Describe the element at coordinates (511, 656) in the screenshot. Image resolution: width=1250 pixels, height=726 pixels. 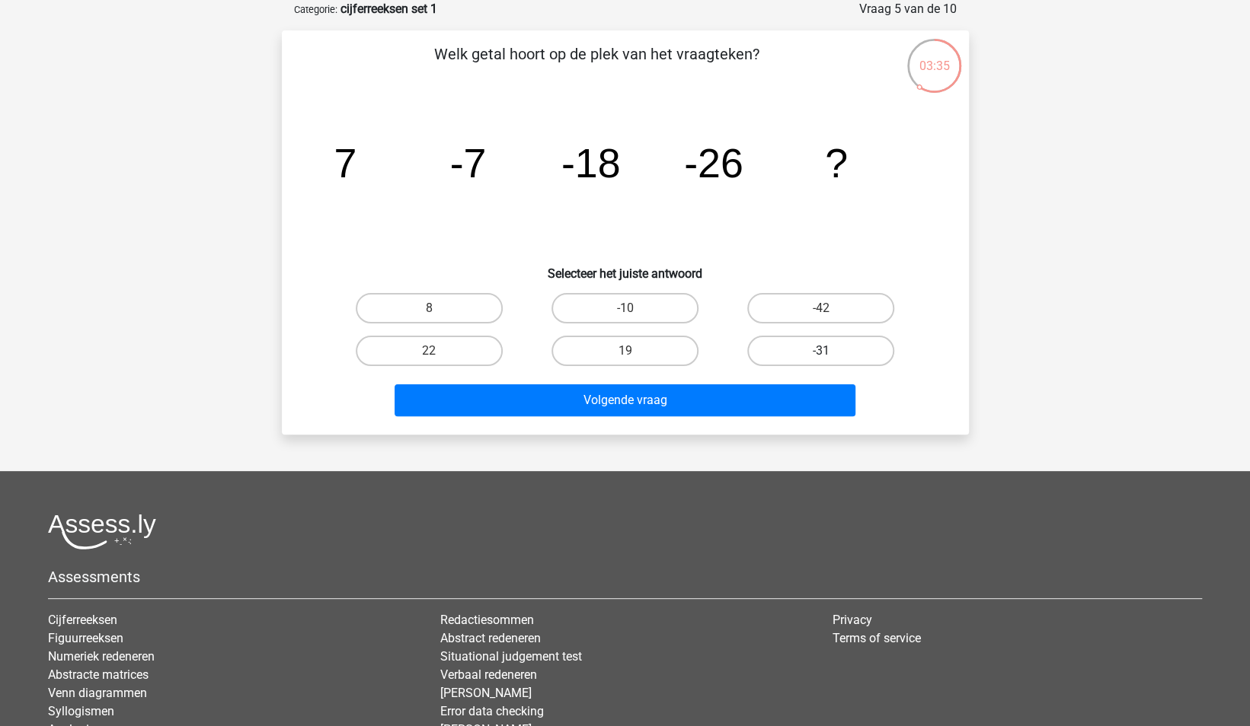
I see `a: Situational judgement test` at that location.